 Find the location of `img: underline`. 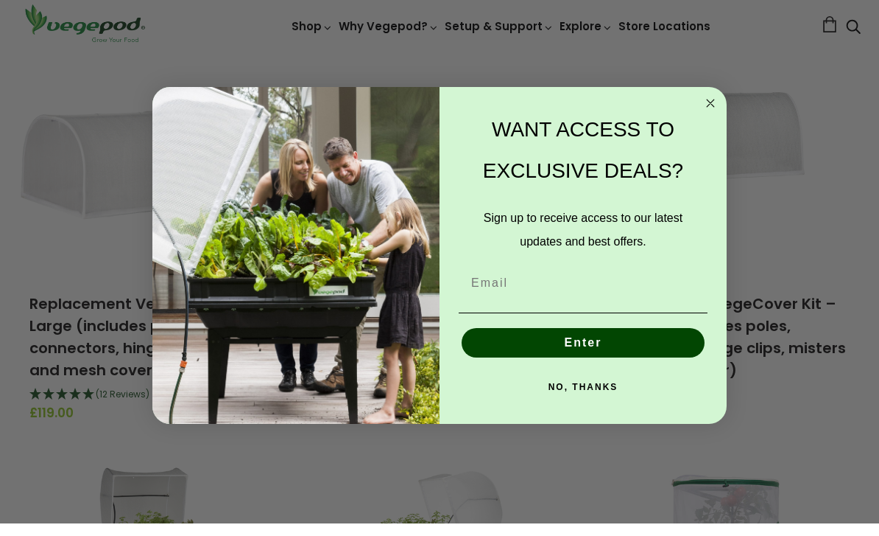

img: underline is located at coordinates (583, 325).